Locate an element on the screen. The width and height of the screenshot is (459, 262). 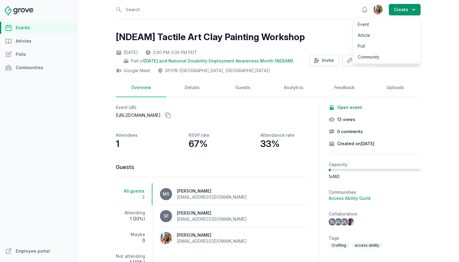
span: 0 is located at coordinates (130, 241).